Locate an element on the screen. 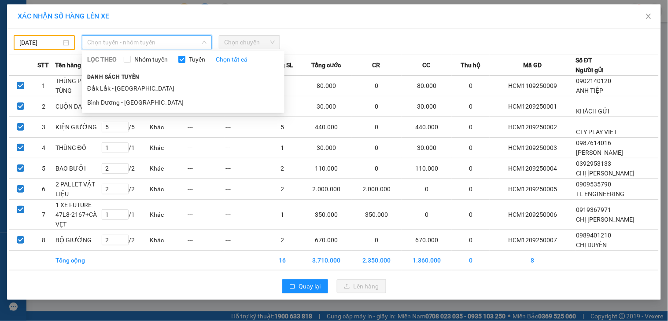 This screenshot has width=668, height=321. td: HCM1109250009 is located at coordinates (532, 86).